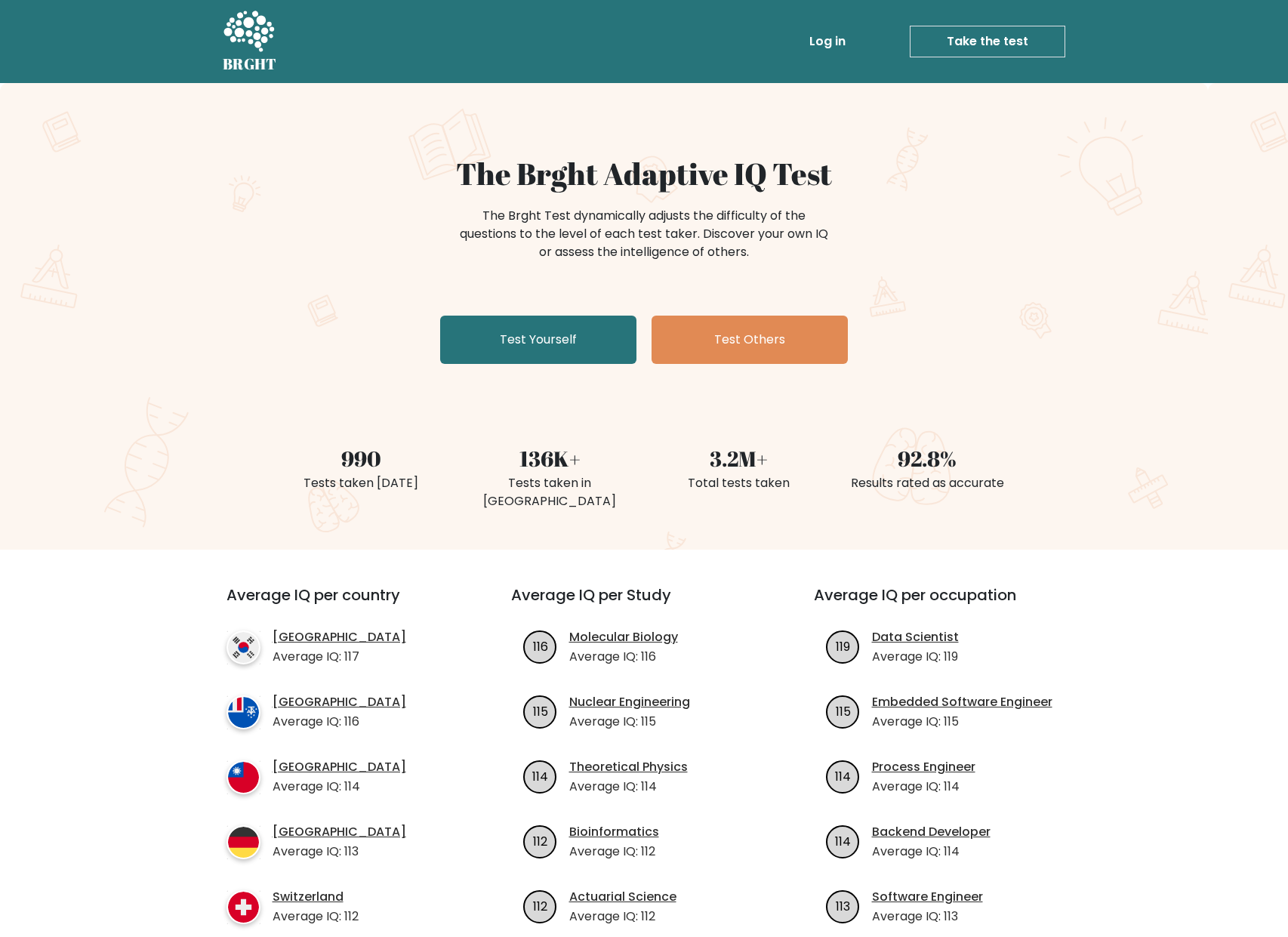 This screenshot has width=1288, height=937. What do you see at coordinates (550, 458) in the screenshot?
I see `div: 136K+` at bounding box center [550, 458].